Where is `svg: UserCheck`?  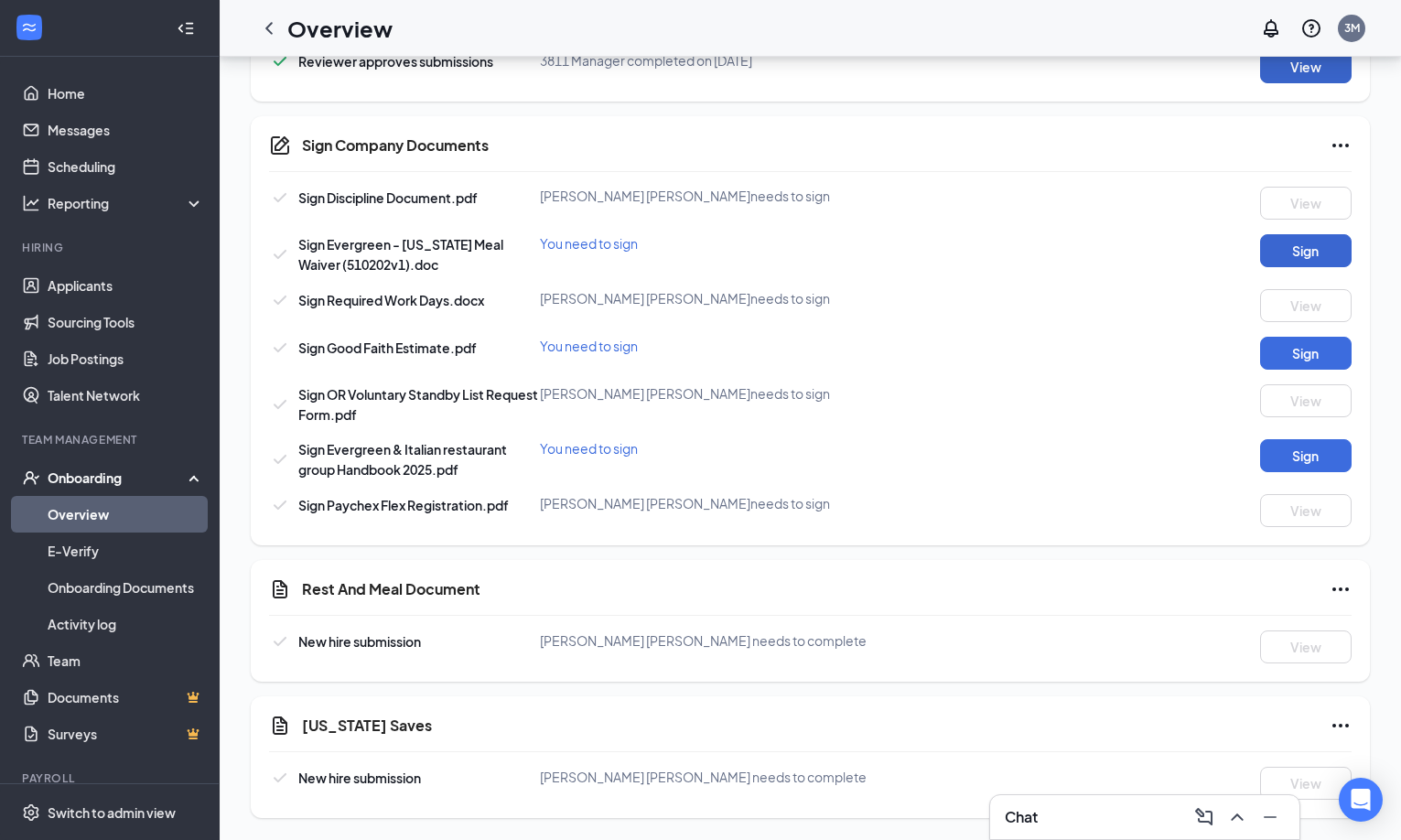
svg: UserCheck is located at coordinates (31, 477).